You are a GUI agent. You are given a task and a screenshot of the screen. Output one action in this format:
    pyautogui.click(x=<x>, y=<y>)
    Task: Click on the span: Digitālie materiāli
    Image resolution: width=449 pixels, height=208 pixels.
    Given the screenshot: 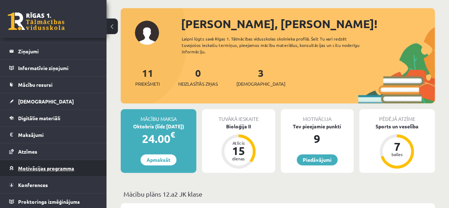 What is the action you would take?
    pyautogui.click(x=39, y=118)
    